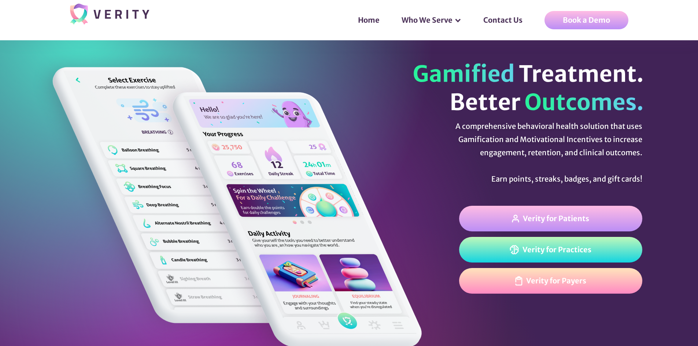  I want to click on a: Verity for Practices, so click(551, 250).